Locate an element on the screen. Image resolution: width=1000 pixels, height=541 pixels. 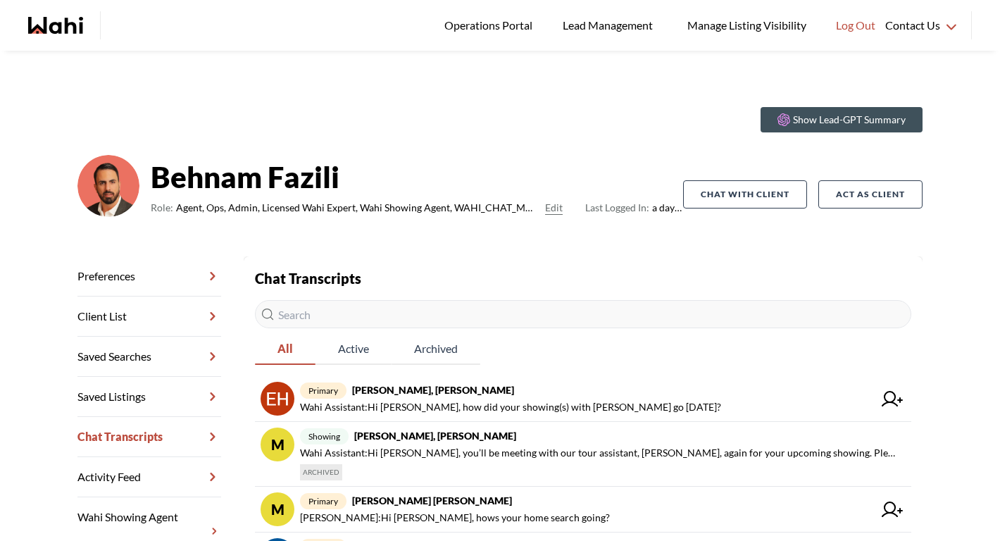
button: Edit is located at coordinates (553, 208).